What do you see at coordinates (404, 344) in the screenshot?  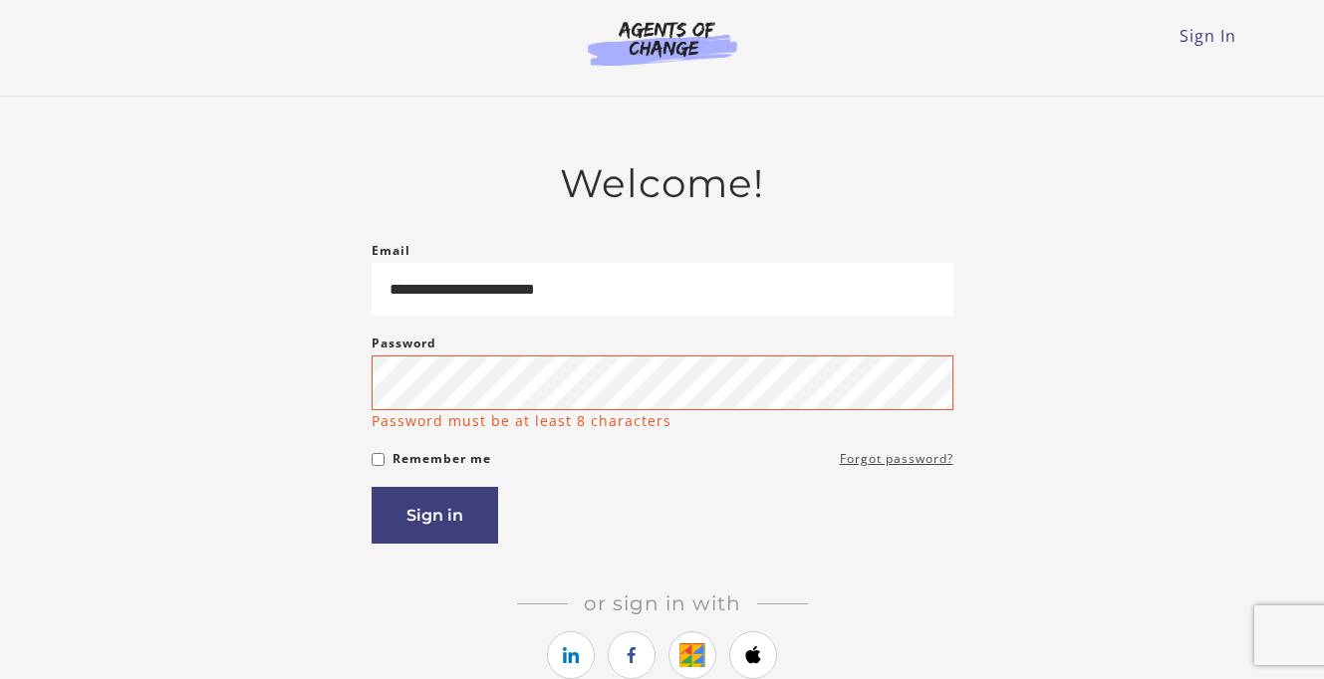 I see `label: Password` at bounding box center [404, 344].